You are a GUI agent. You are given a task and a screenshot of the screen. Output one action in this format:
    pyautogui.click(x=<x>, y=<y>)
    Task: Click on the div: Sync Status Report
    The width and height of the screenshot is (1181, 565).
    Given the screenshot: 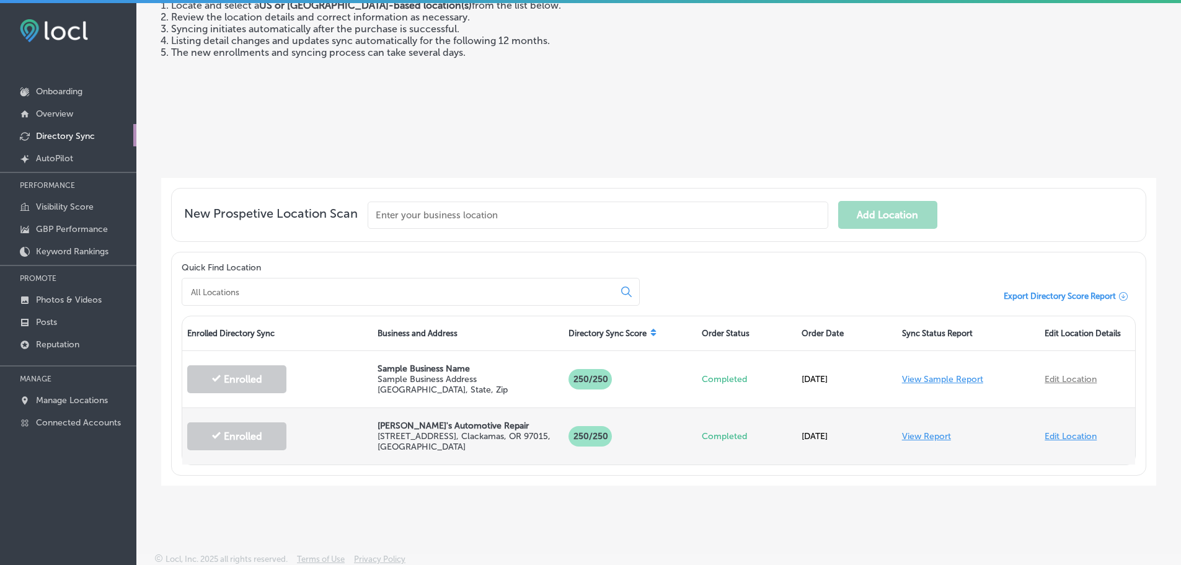 What is the action you would take?
    pyautogui.click(x=969, y=333)
    